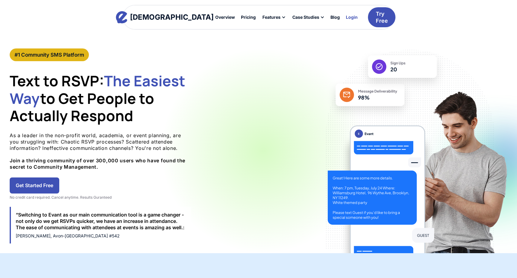  I want to click on a: Login, so click(352, 17).